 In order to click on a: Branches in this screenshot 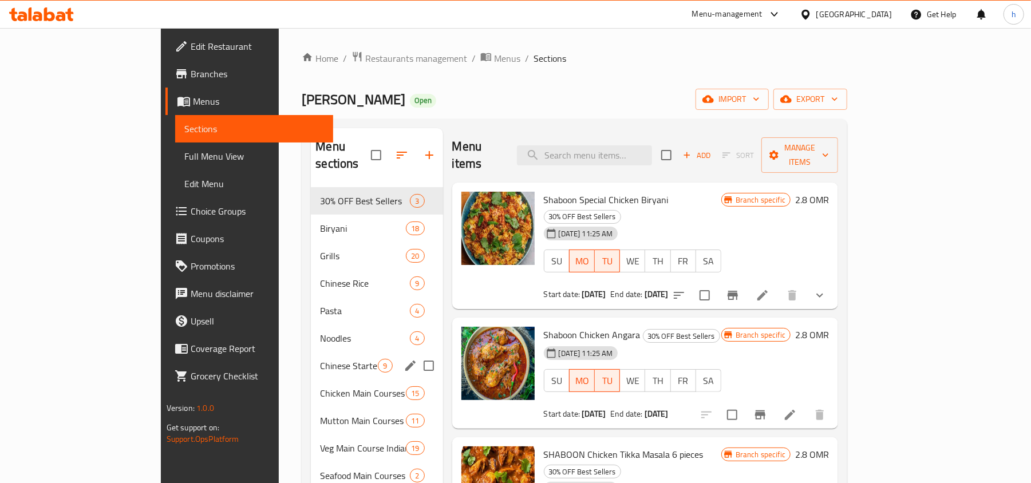, I will do `click(249, 74)`.